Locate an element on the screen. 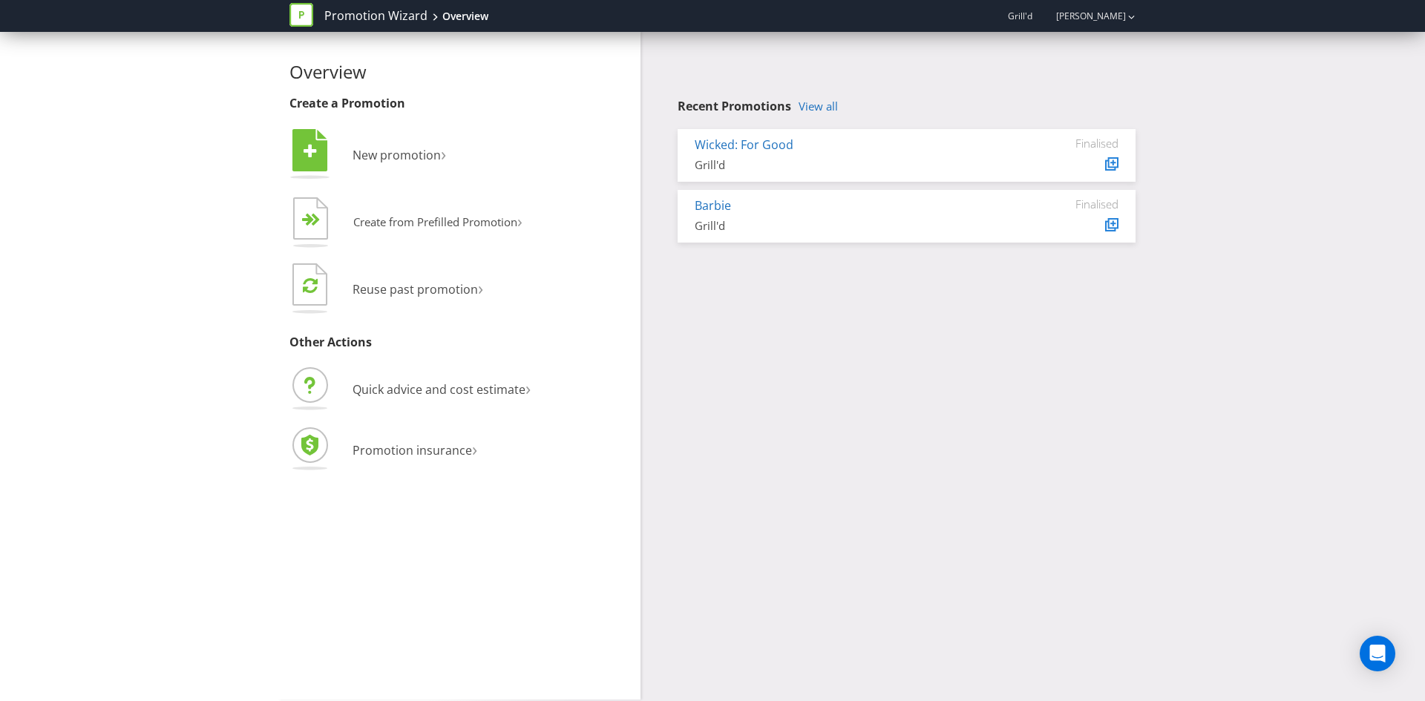 Image resolution: width=1425 pixels, height=701 pixels. div: Open Intercom Messenger is located at coordinates (1377, 654).